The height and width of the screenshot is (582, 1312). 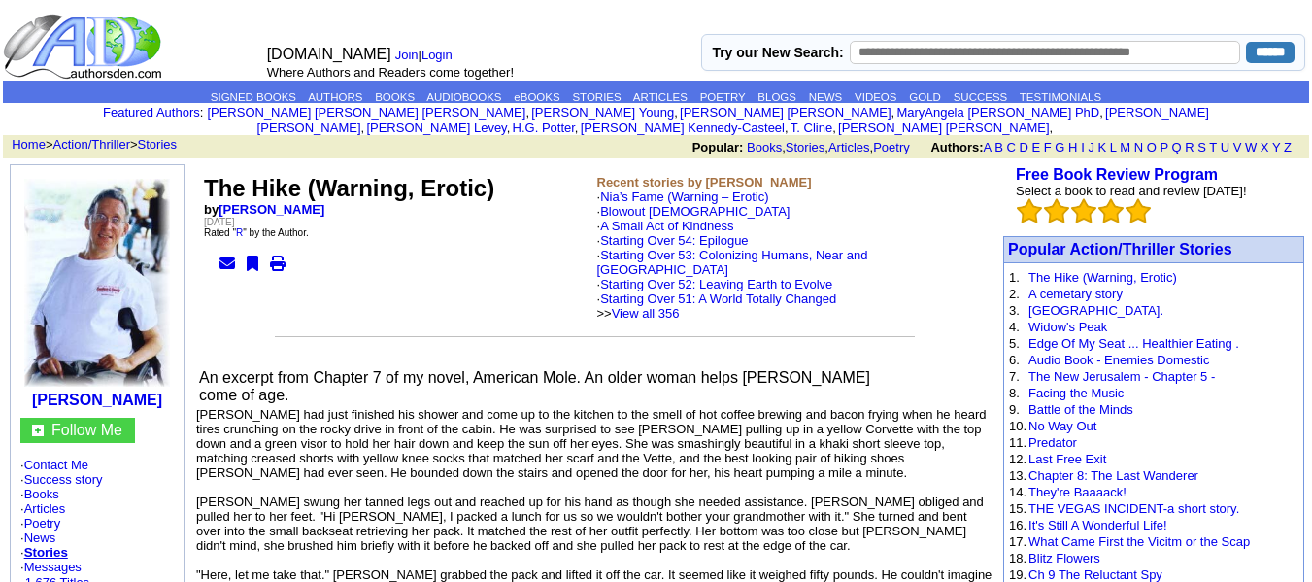 What do you see at coordinates (1067, 326) in the screenshot?
I see `a: Widow's Peak` at bounding box center [1067, 326].